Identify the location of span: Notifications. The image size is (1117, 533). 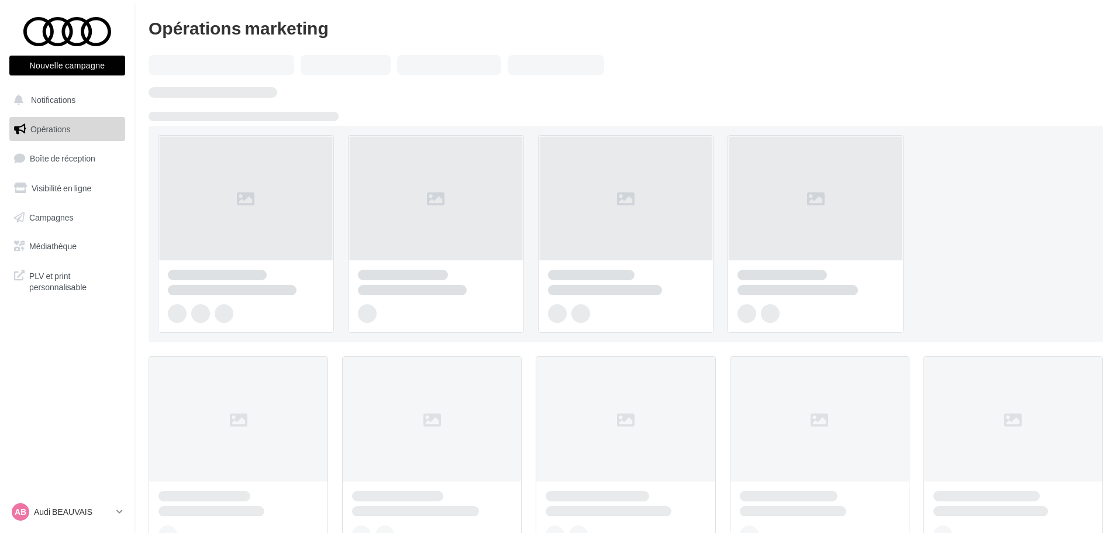
(53, 99).